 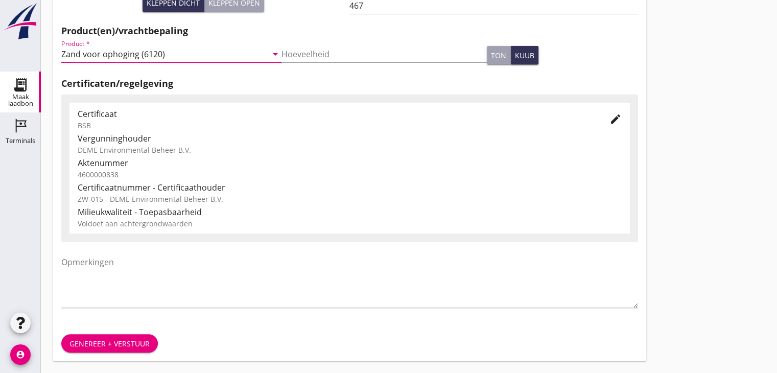 I want to click on div: Aktenummer, so click(x=349, y=163).